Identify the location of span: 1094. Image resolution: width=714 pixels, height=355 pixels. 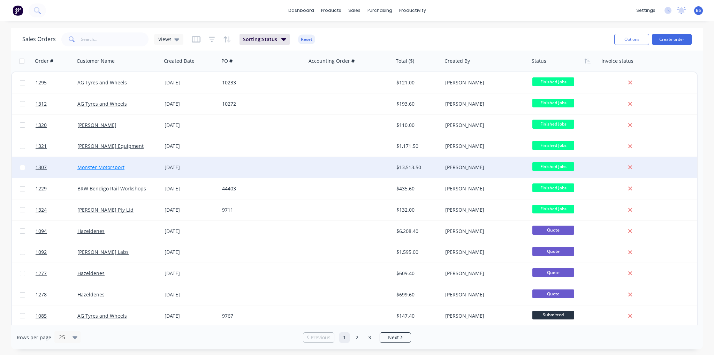
(41, 231).